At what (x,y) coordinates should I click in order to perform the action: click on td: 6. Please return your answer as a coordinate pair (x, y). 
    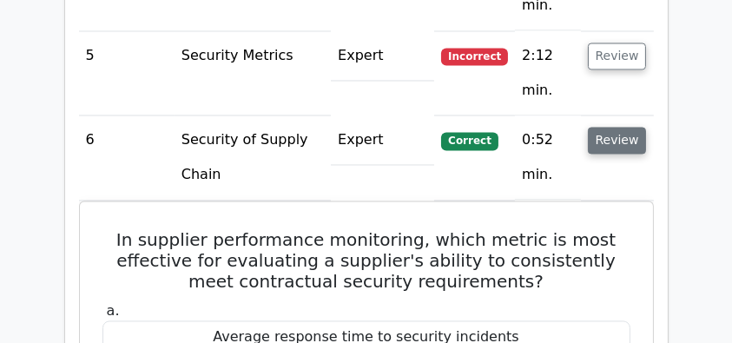
    Looking at the image, I should click on (127, 157).